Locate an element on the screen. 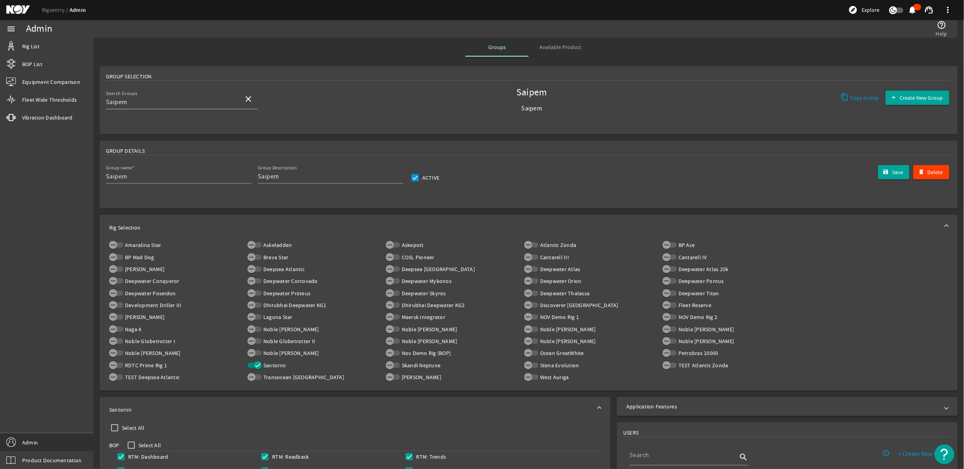 The image size is (964, 469). label: Amaralina Star is located at coordinates (142, 245).